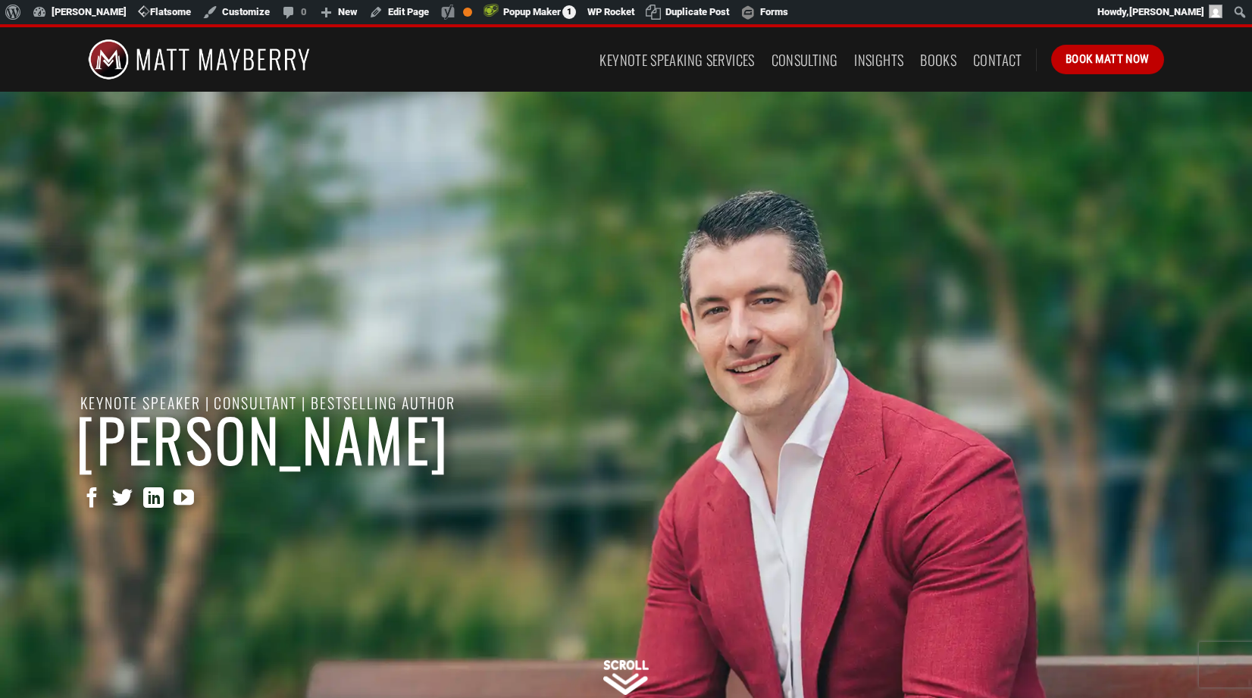 This screenshot has width=1252, height=698. Describe the element at coordinates (92, 499) in the screenshot. I see `a: Follow on Facebook` at that location.